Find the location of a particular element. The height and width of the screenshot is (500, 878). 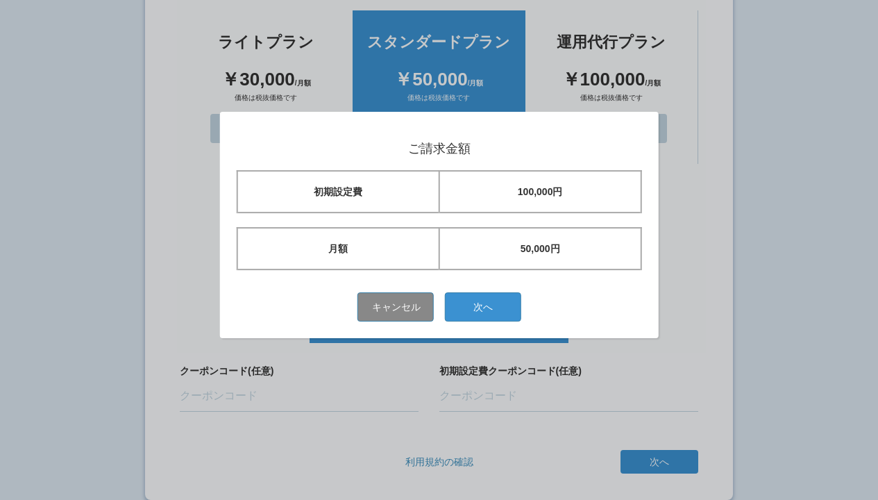

h1: ご請求金額 is located at coordinates (438, 149).